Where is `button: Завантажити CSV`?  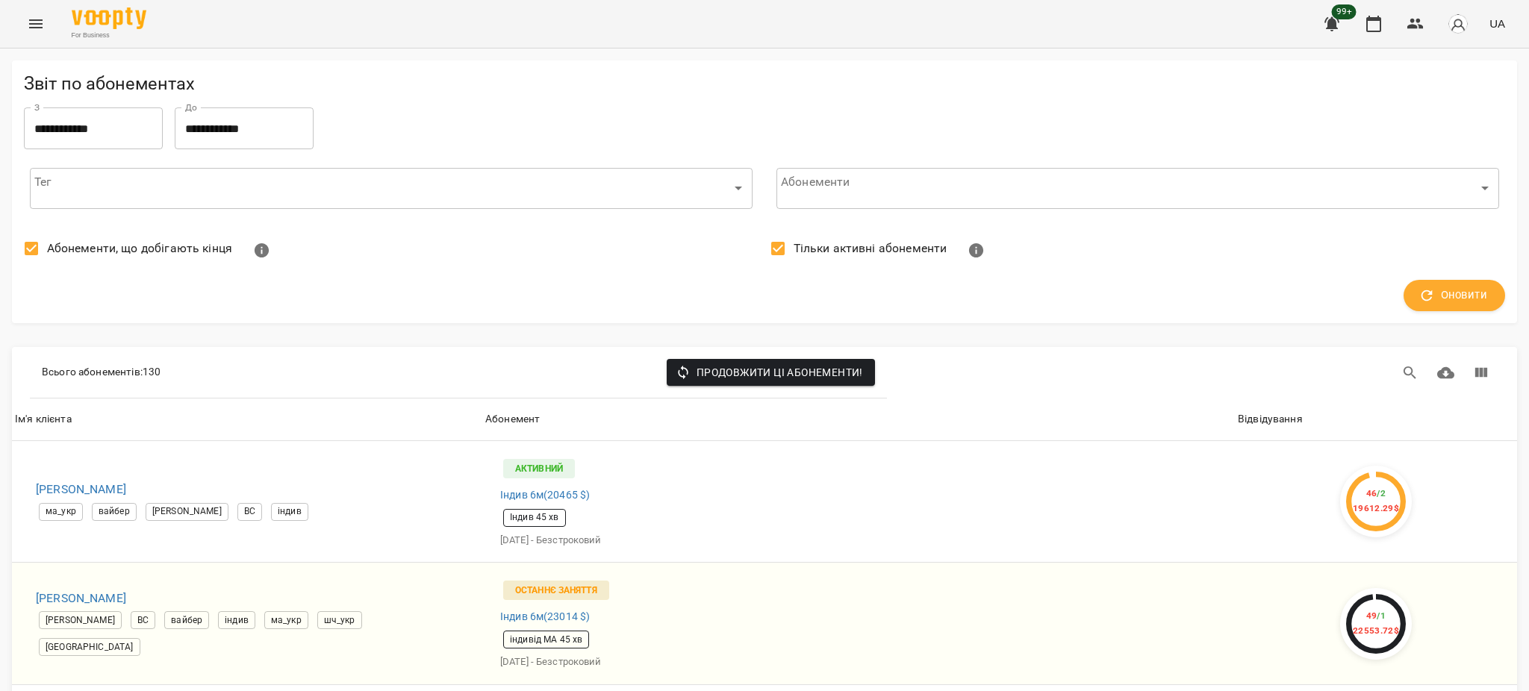 button: Завантажити CSV is located at coordinates (1446, 373).